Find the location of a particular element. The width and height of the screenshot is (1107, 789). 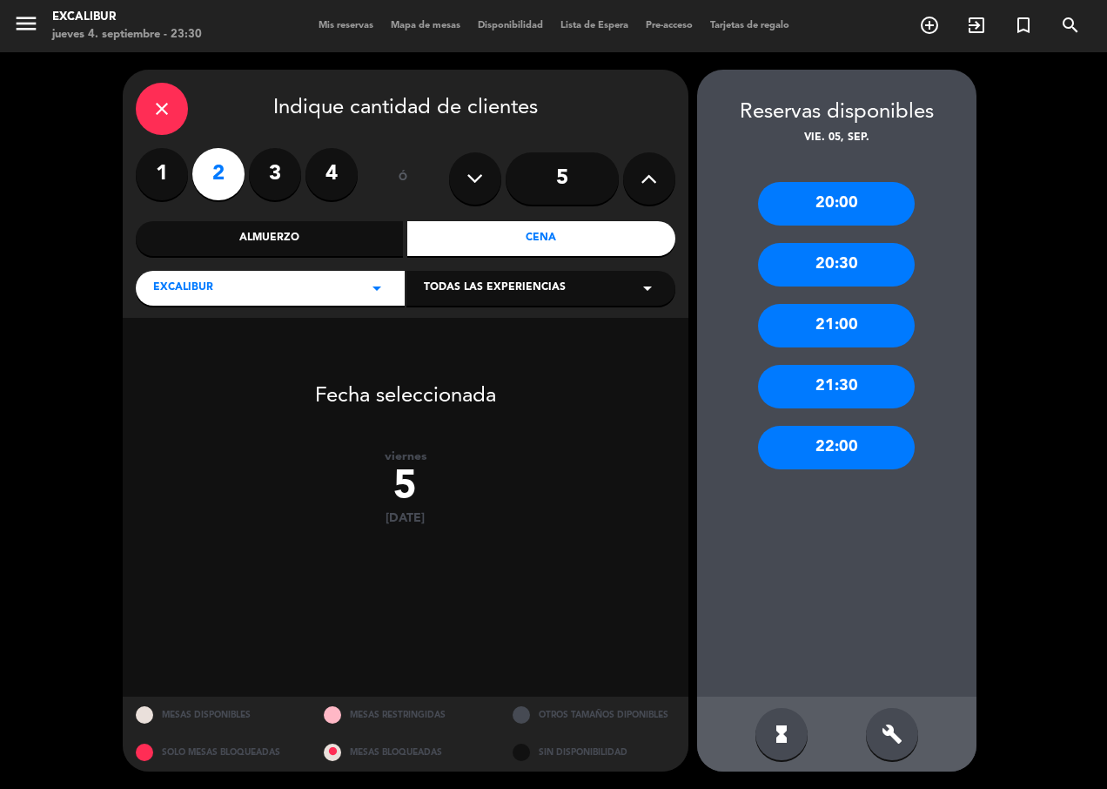

div: MESAS DISPONIBLES is located at coordinates (217, 715).